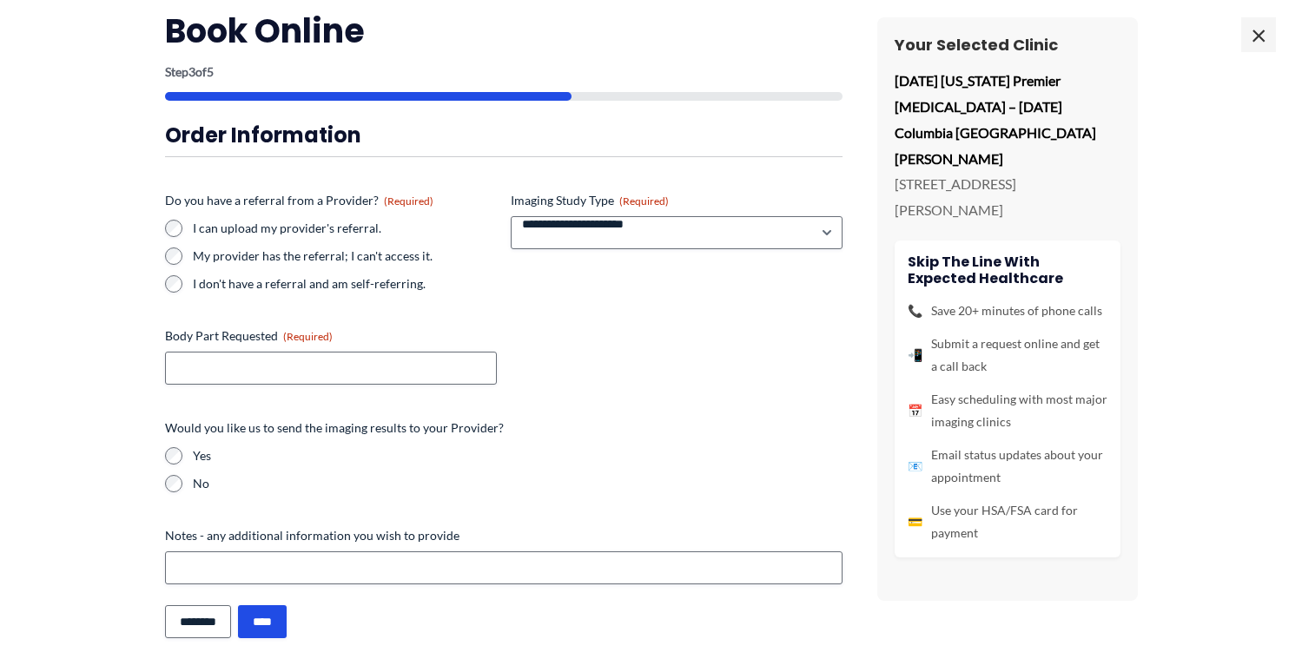 The height and width of the screenshot is (672, 1302). I want to click on li: Use your HSA/FSA card for payment, so click(1008, 522).